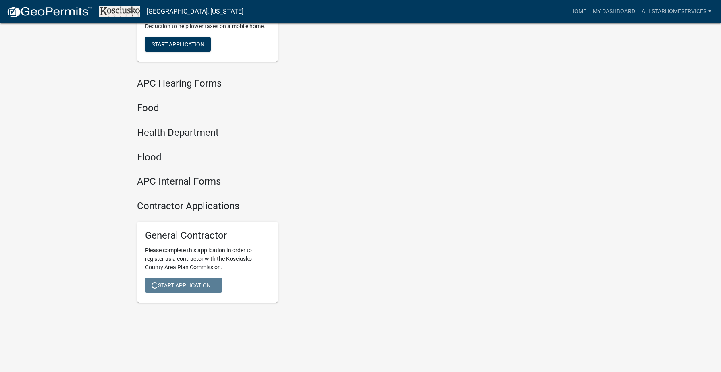  I want to click on button: Start Application, so click(178, 44).